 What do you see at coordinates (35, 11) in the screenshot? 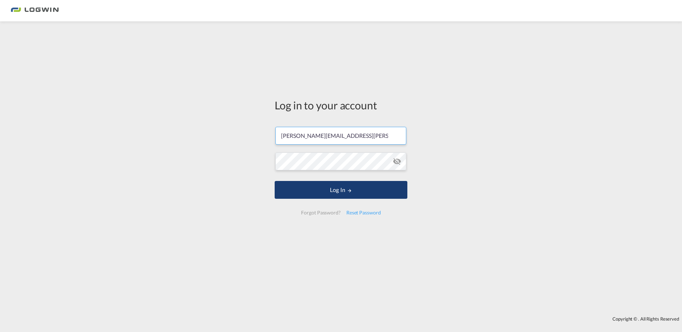
I see `img: bc73a0e0d8c111efacd525e4c8ad7d32.png` at bounding box center [35, 11].